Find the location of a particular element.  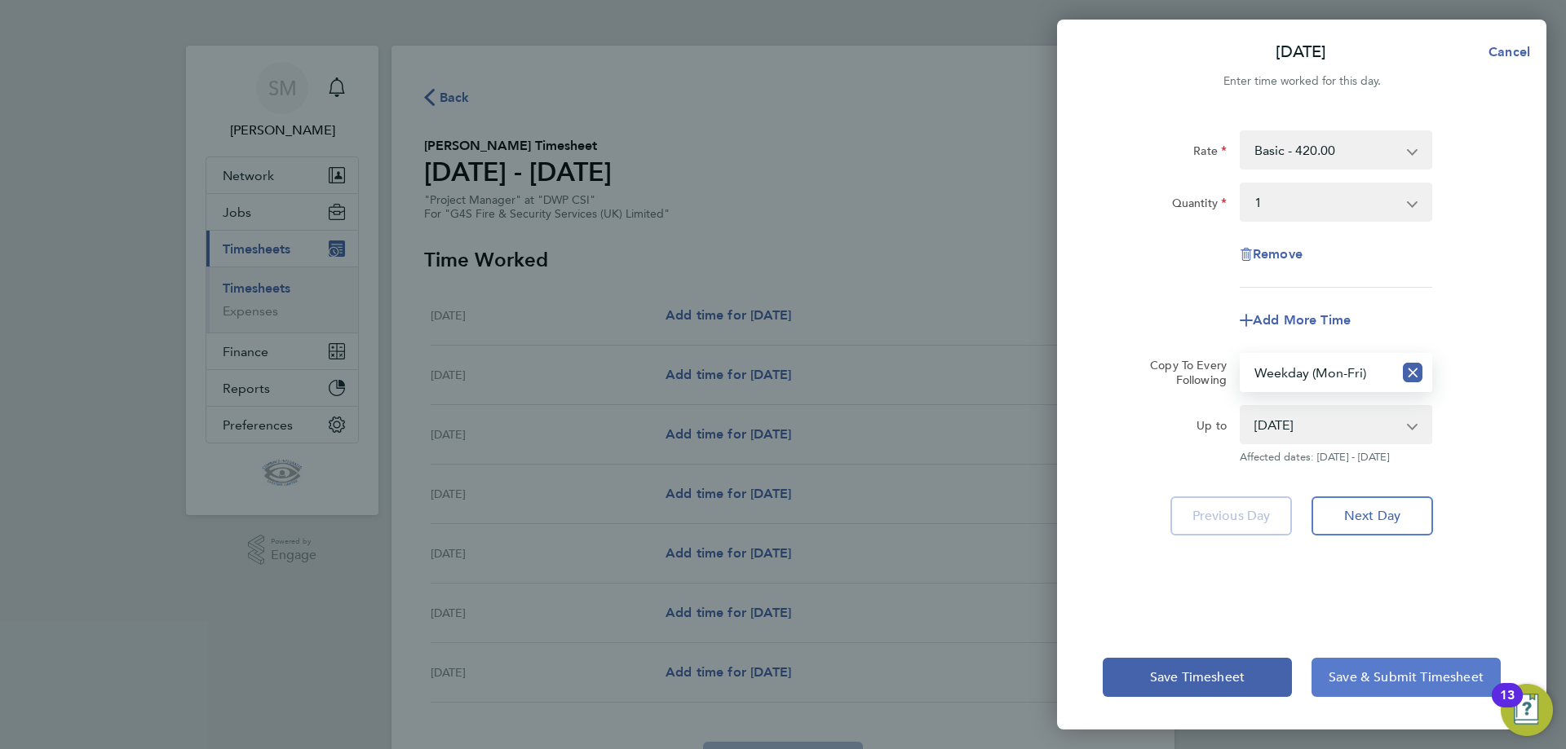

button: Open Resource Center, 13 new notifications is located at coordinates (1527, 710).